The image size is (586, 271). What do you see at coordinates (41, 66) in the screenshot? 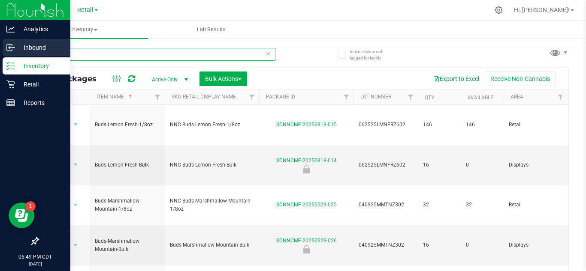
I see `p: Inventory` at bounding box center [41, 66].